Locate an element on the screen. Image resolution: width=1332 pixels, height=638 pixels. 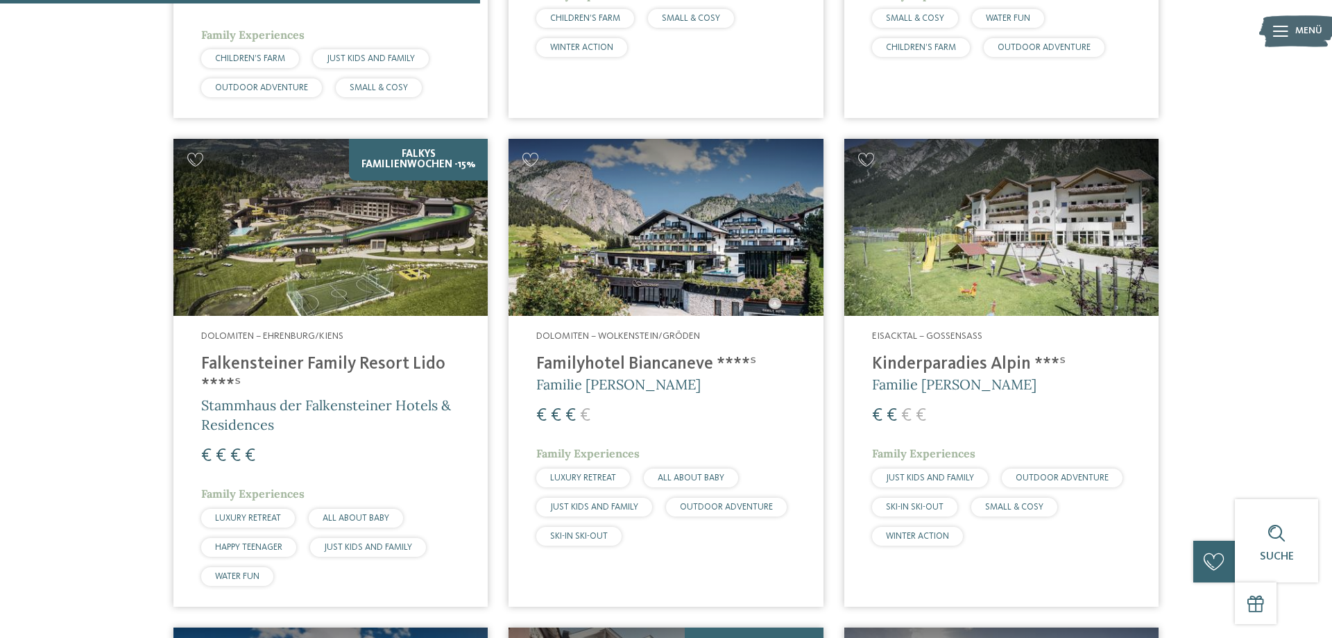
a: Familienhotels gesucht? Hier findet ihr die besten! Falkys Familienwochen -15% Dolomiten – Ehrenb... is located at coordinates (330, 372).